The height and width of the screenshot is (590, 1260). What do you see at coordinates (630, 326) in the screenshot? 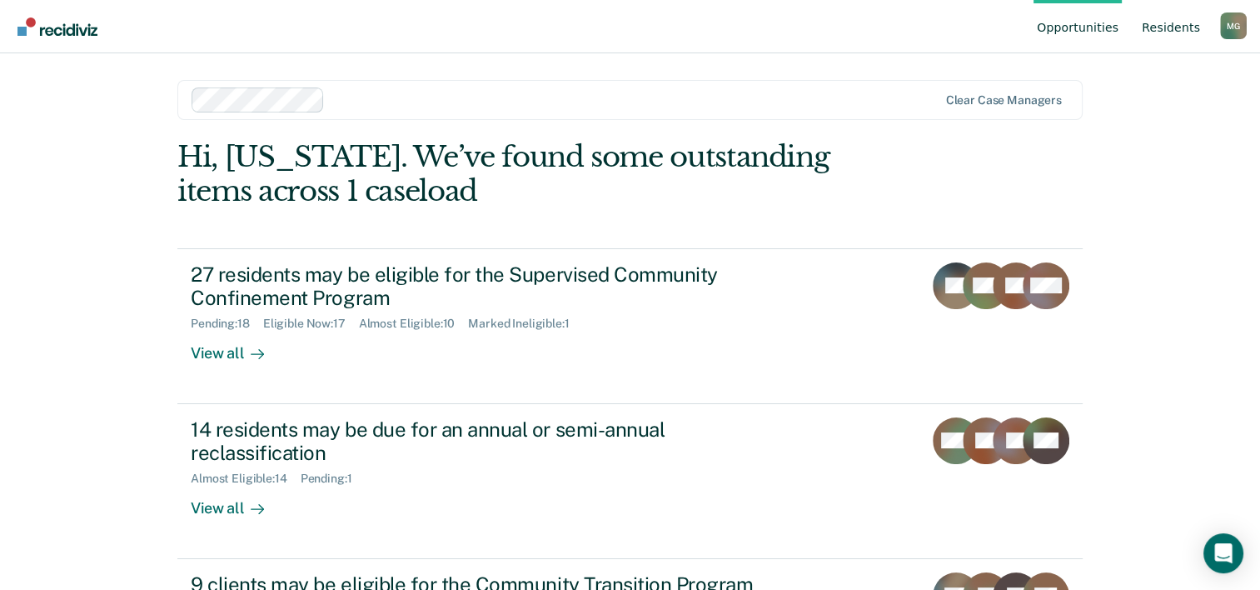
I see `a: 27 residents may be eligible for the Supervised Community Confinement ProgramPending:18Eligible N...` at bounding box center [630, 326].